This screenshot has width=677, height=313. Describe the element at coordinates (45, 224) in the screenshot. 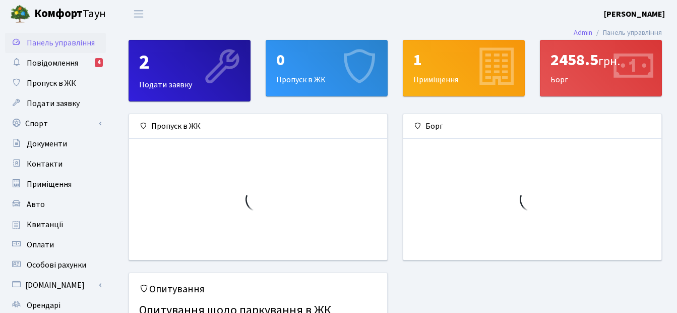

I see `span: Квитанції` at that location.